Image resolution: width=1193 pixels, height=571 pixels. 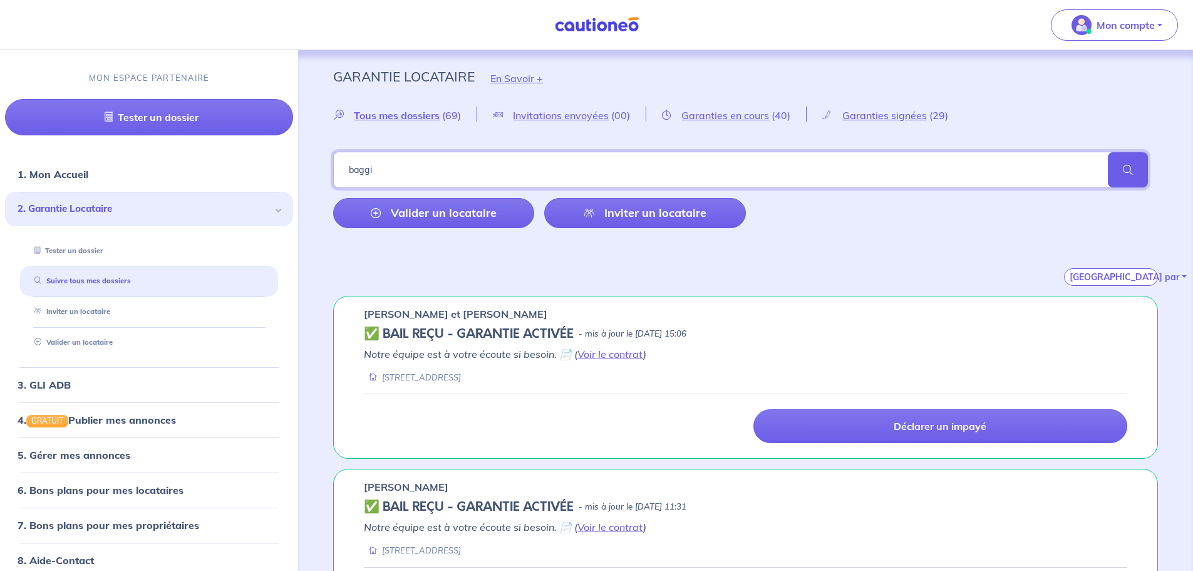 I want to click on div: 1. Mon Accueil, so click(x=149, y=174).